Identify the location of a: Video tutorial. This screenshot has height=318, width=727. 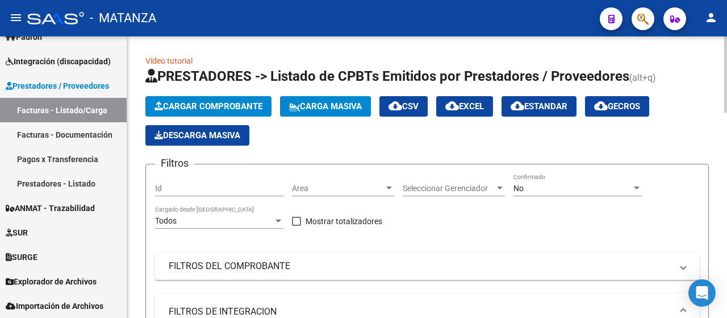
(169, 61).